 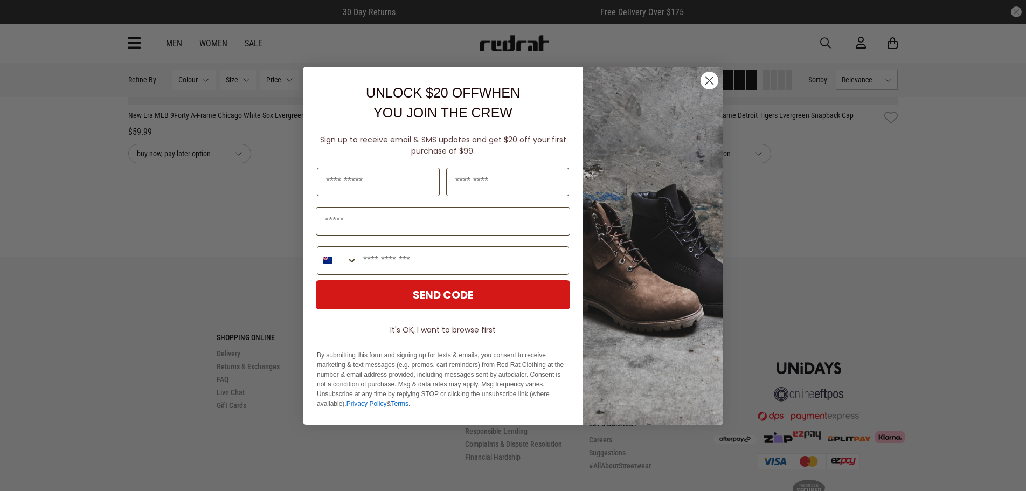 I want to click on button: Search Countries, so click(x=337, y=260).